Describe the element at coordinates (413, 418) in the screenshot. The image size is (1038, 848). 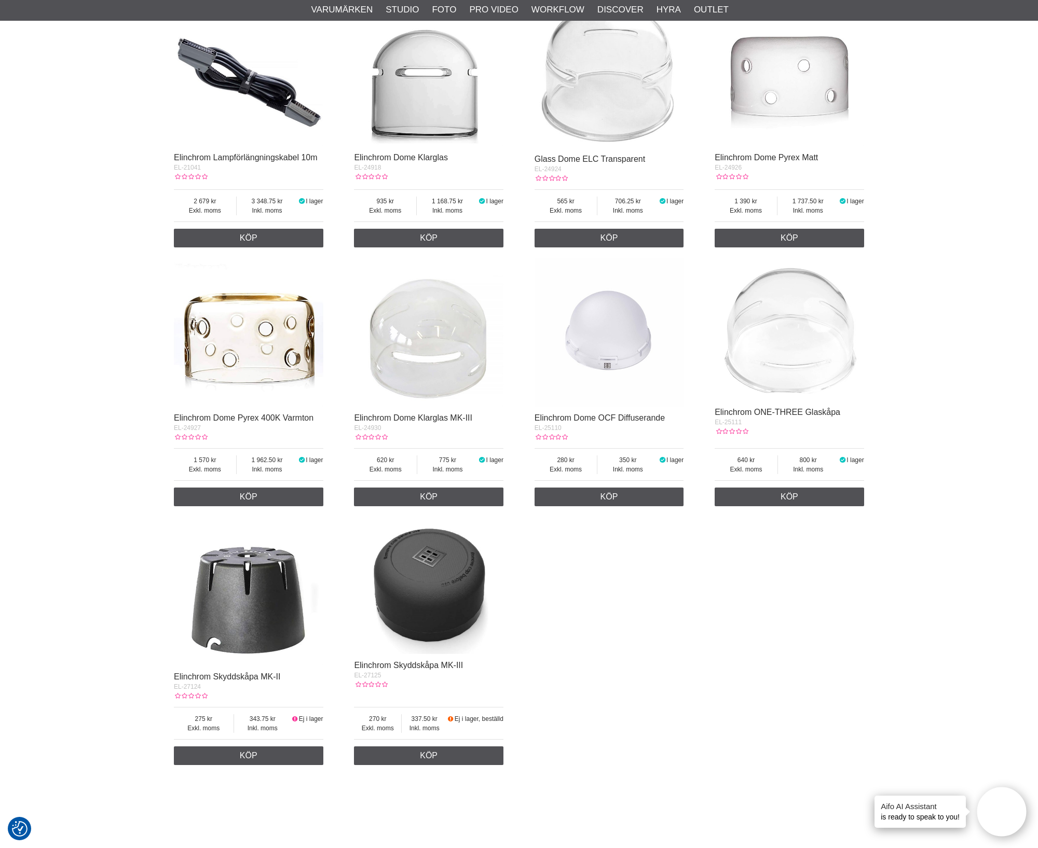
I see `a: Elinchrom Dome Klarglas MK-III` at that location.